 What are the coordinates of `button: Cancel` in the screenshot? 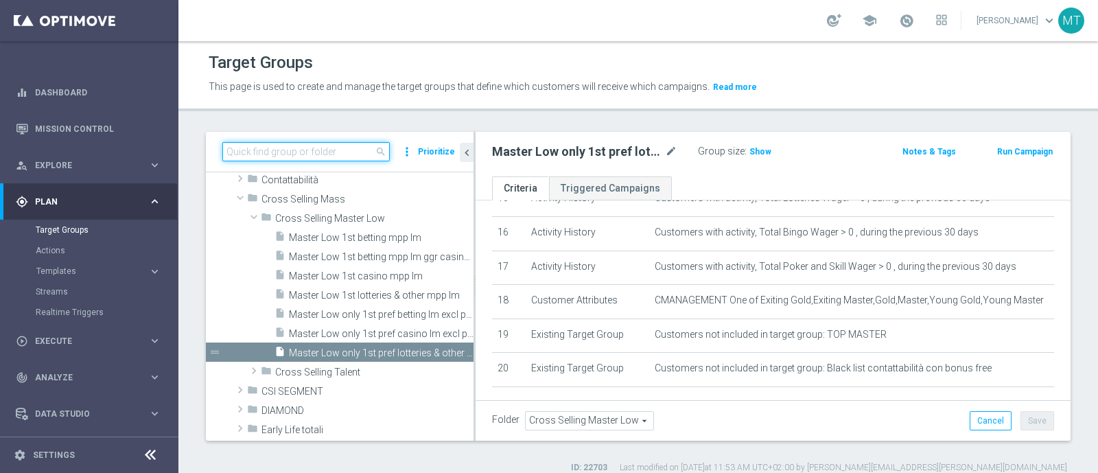 It's located at (990, 421).